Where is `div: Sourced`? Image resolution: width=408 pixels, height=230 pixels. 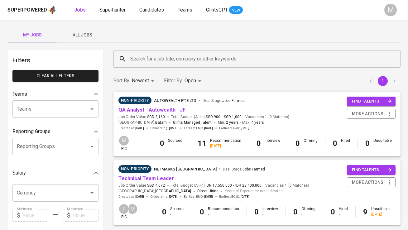
div: Sourced is located at coordinates (177, 212).